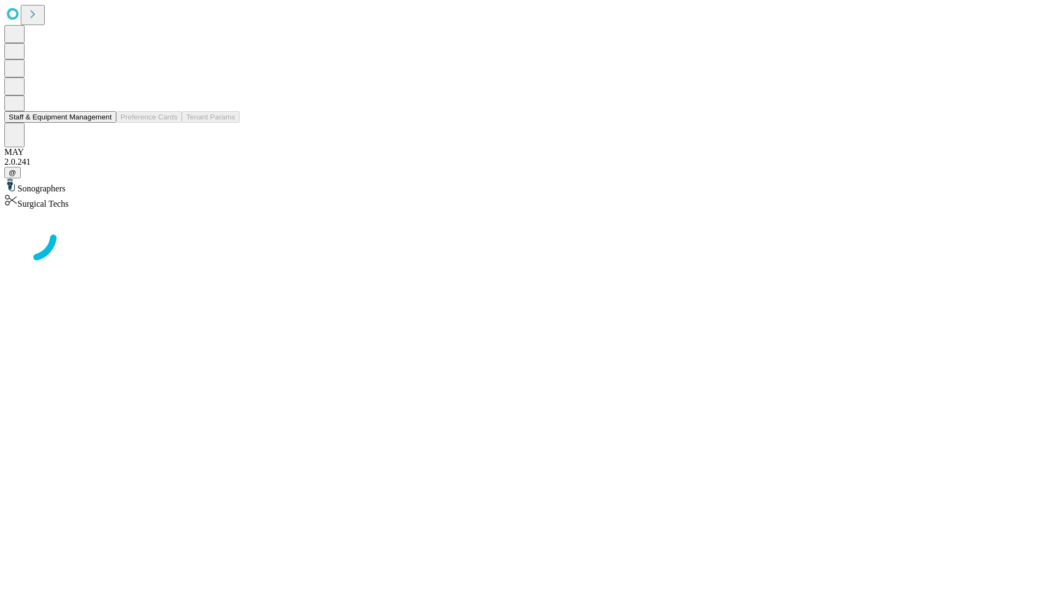  Describe the element at coordinates (211, 117) in the screenshot. I see `button: Tenant Params` at that location.